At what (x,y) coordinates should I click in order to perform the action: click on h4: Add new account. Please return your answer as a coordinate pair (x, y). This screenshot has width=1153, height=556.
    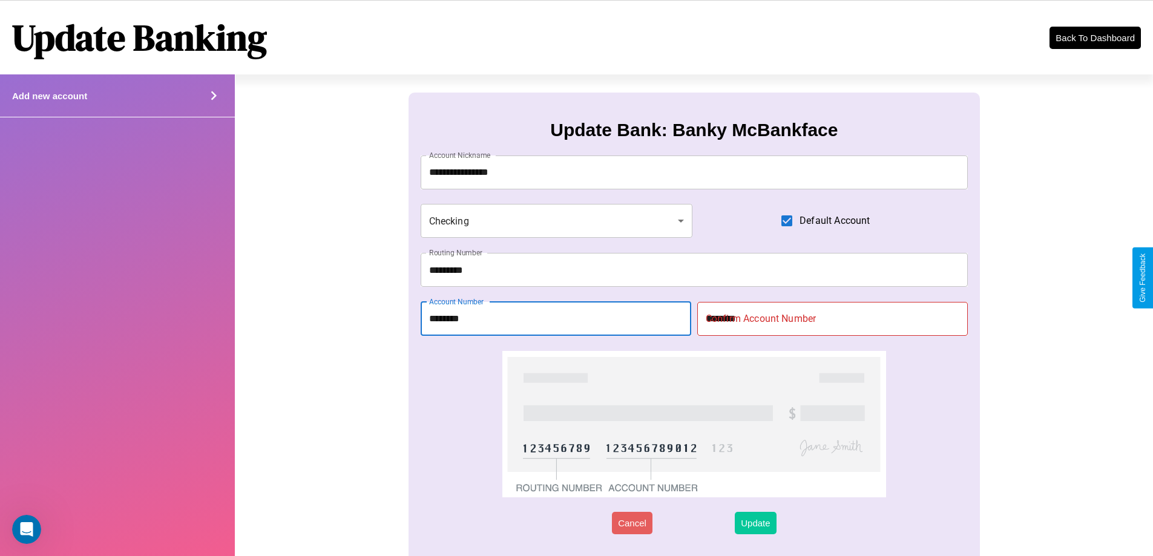
    Looking at the image, I should click on (50, 96).